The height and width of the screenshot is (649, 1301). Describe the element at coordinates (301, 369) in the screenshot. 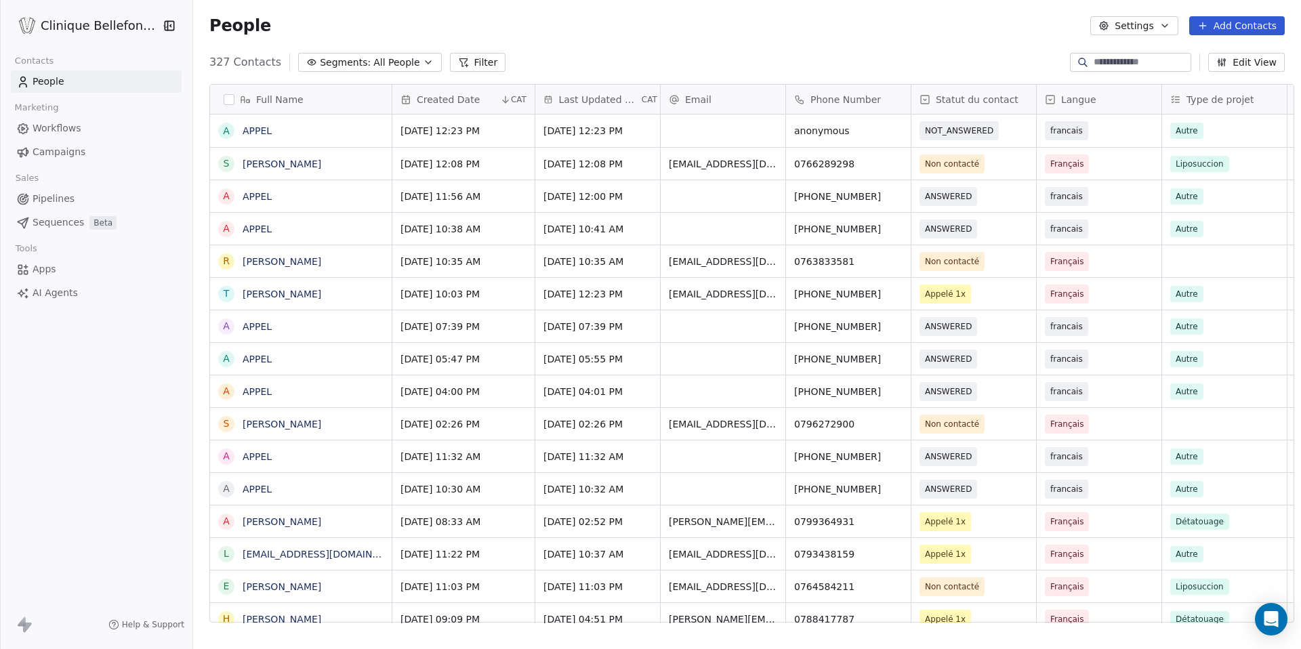

I see `div: grid` at that location.